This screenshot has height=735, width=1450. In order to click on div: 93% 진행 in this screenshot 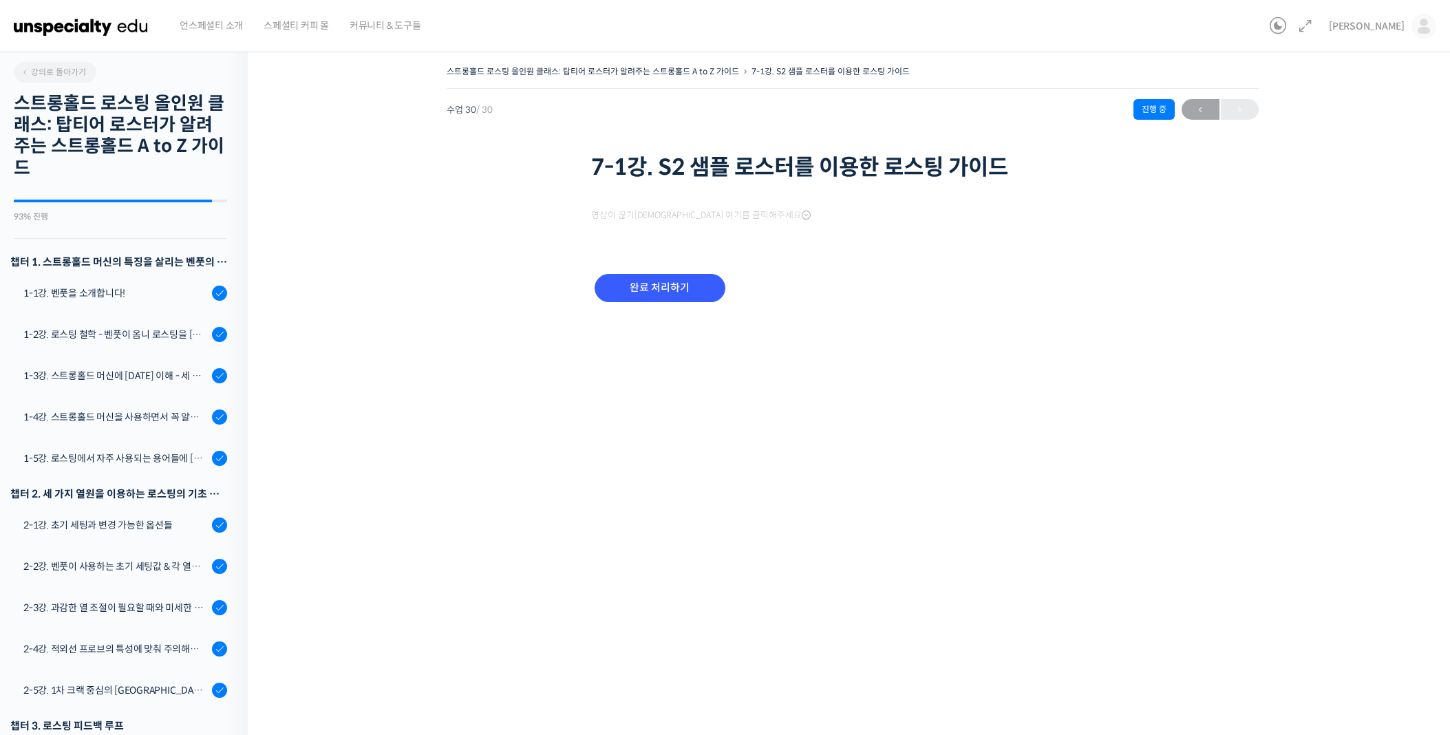, I will do `click(120, 217)`.